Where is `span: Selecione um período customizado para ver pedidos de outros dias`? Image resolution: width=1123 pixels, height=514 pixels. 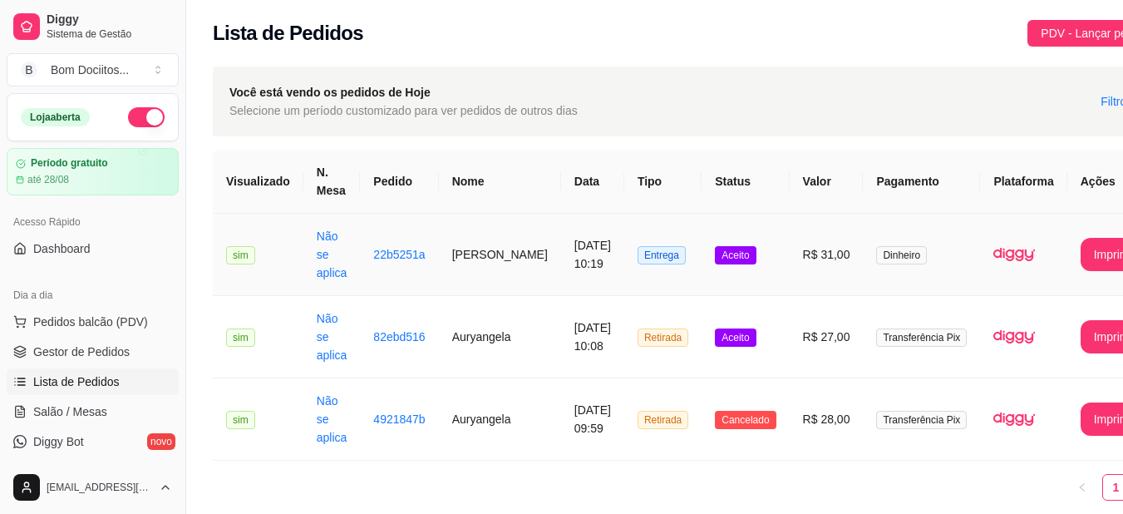 span: Selecione um período customizado para ver pedidos de outros dias is located at coordinates (403, 111).